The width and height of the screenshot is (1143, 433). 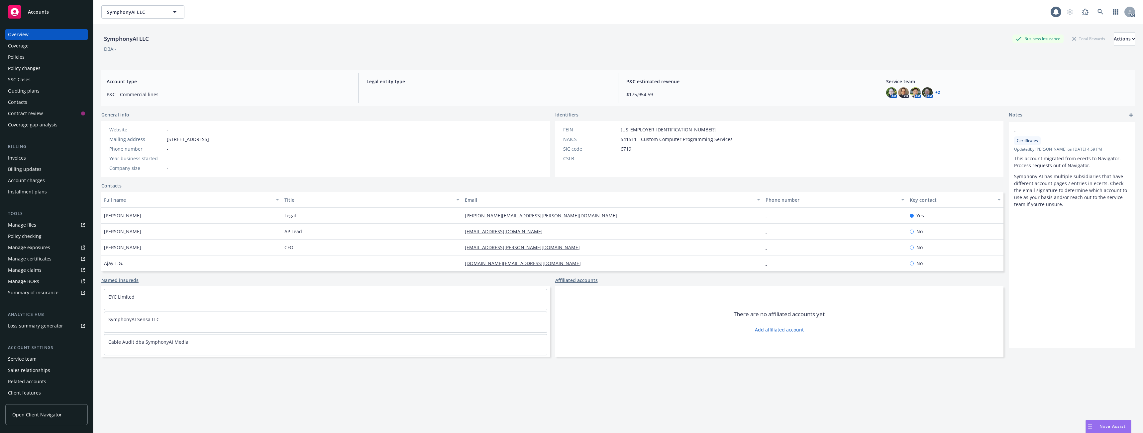 What do you see at coordinates (24, 91) in the screenshot?
I see `div: Quoting plans` at bounding box center [24, 91].